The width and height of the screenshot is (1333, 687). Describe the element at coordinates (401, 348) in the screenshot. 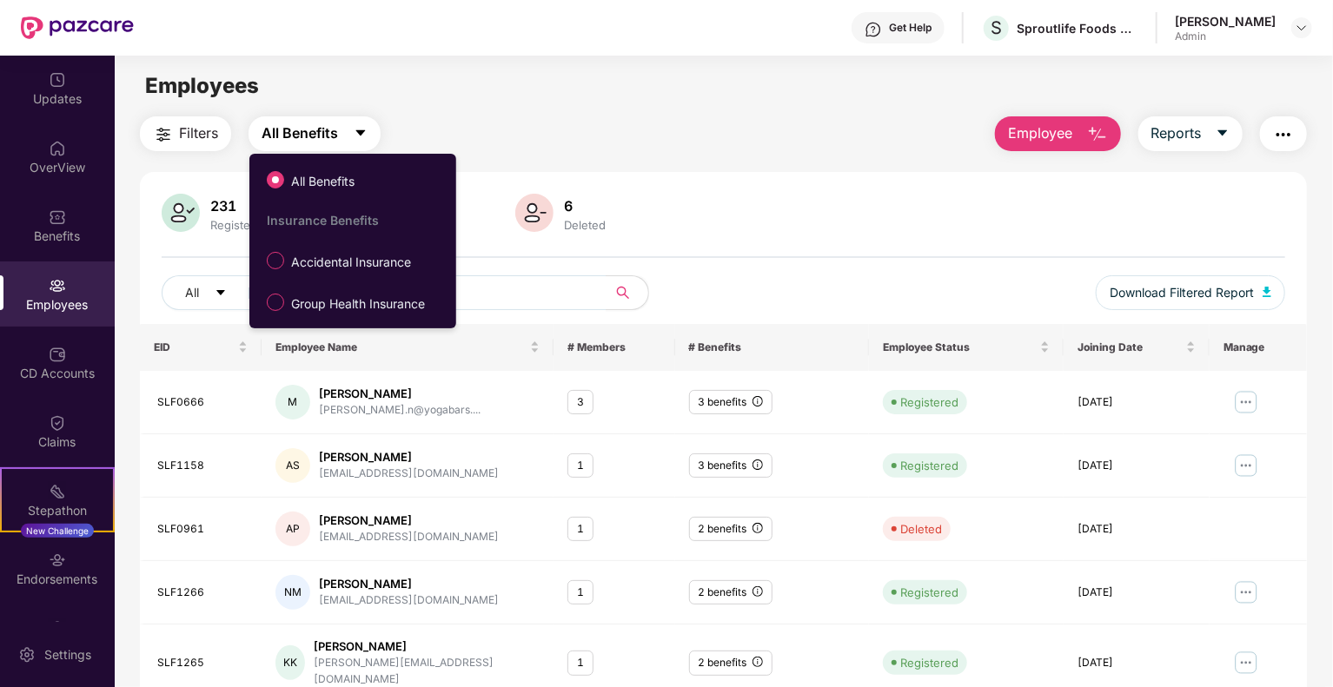

I see `span: Employee Name` at that location.